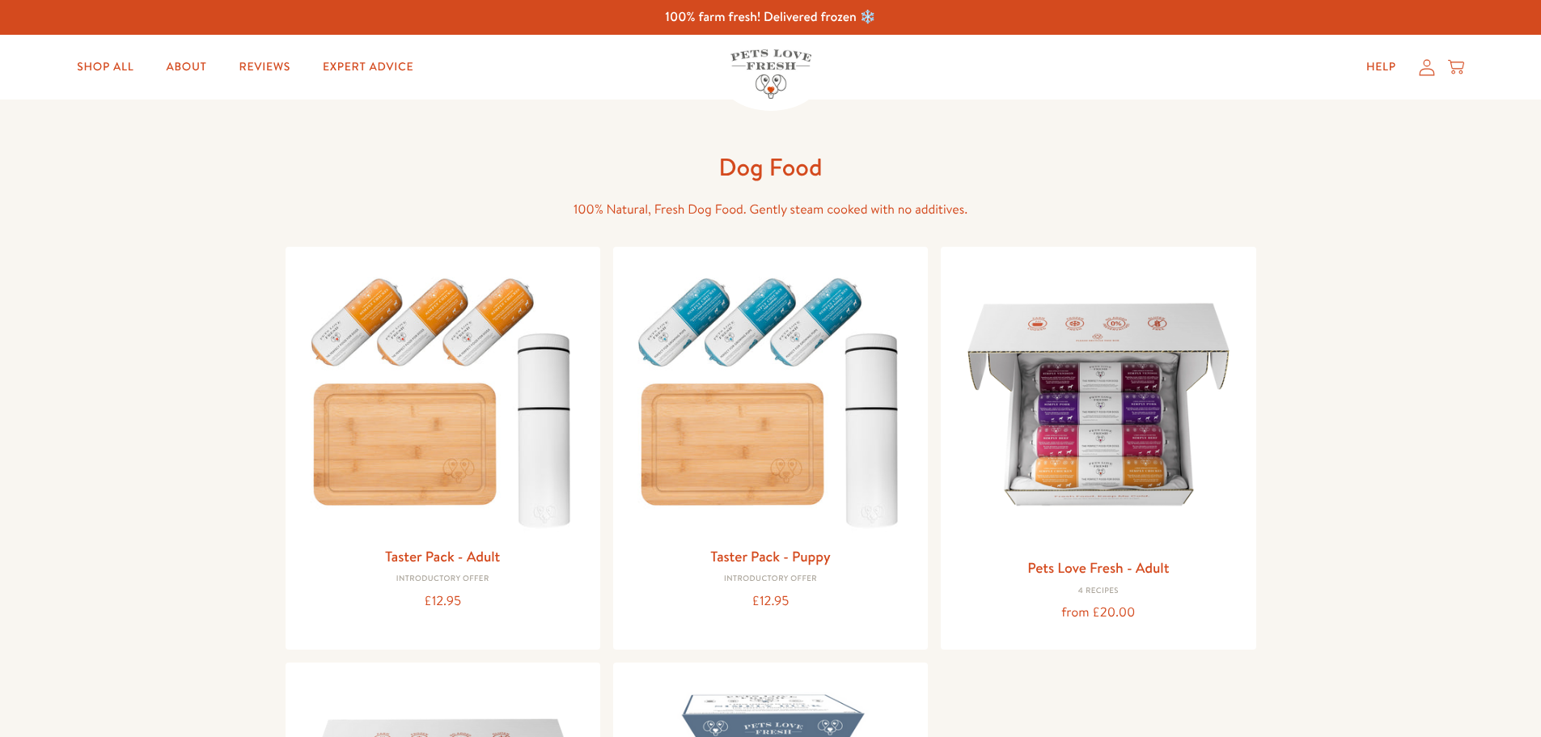  What do you see at coordinates (1098, 404) in the screenshot?
I see `img: Pets Love Fresh - Adult` at bounding box center [1098, 404].